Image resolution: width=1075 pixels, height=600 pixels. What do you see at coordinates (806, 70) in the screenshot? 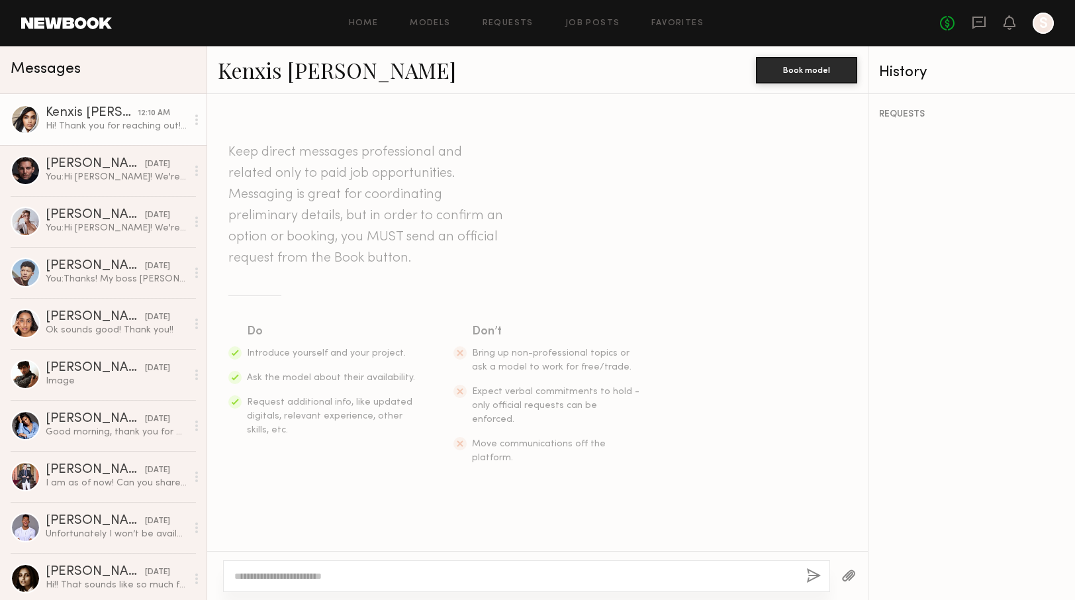
I see `button: Book model` at bounding box center [806, 70].